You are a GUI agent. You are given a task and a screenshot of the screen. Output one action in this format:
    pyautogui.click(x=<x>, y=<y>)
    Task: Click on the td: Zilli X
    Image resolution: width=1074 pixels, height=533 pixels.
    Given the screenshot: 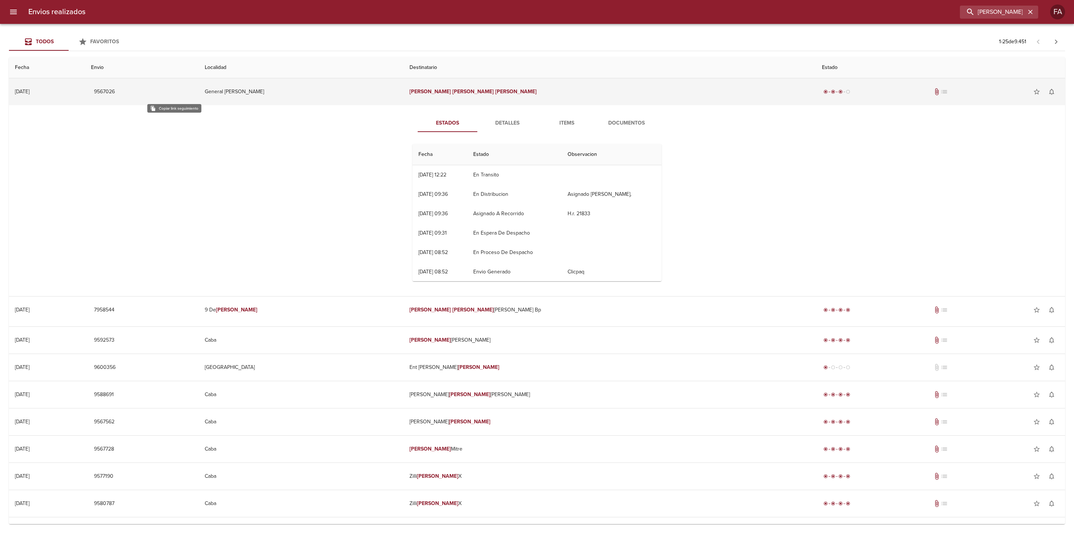 What is the action you would take?
    pyautogui.click(x=610, y=503)
    